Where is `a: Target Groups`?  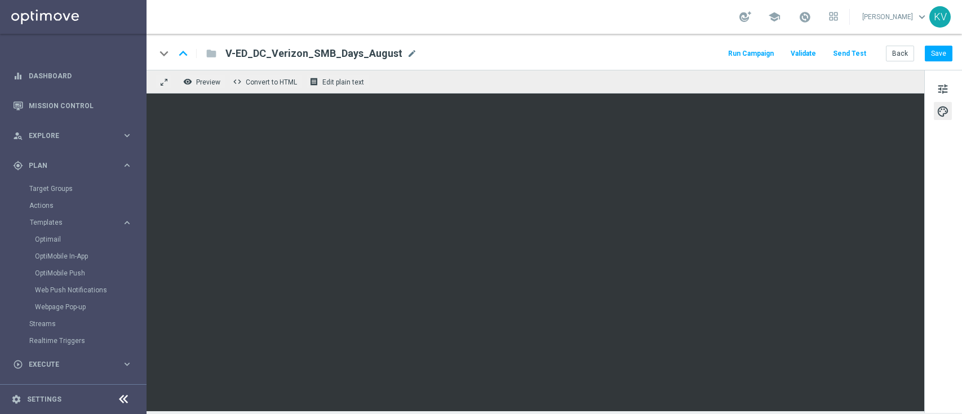
a: Target Groups is located at coordinates (73, 189).